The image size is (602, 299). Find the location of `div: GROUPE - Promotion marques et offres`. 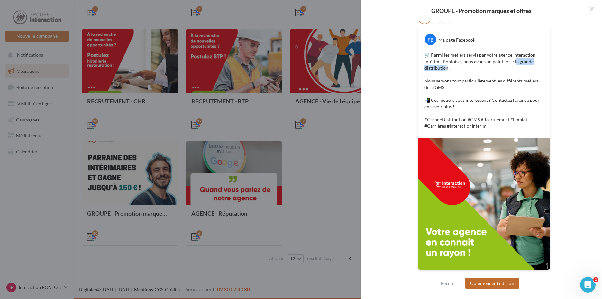

div: GROUPE - Promotion marques et offres is located at coordinates (482, 11).